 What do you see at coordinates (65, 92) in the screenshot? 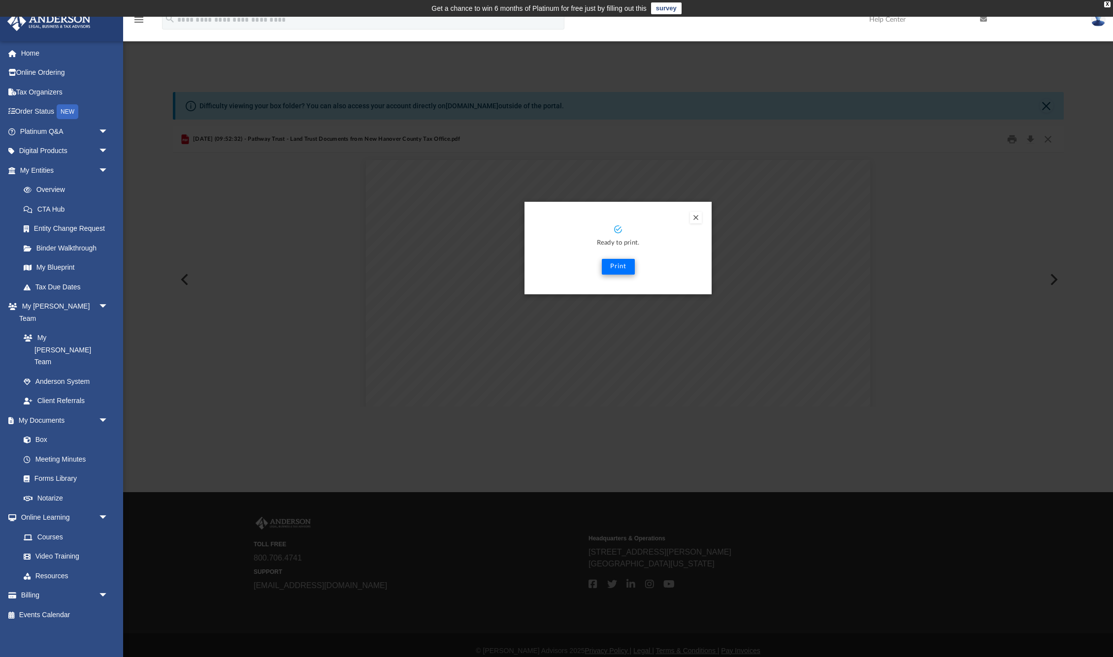
I see `a: Tax Organizers` at bounding box center [65, 92].